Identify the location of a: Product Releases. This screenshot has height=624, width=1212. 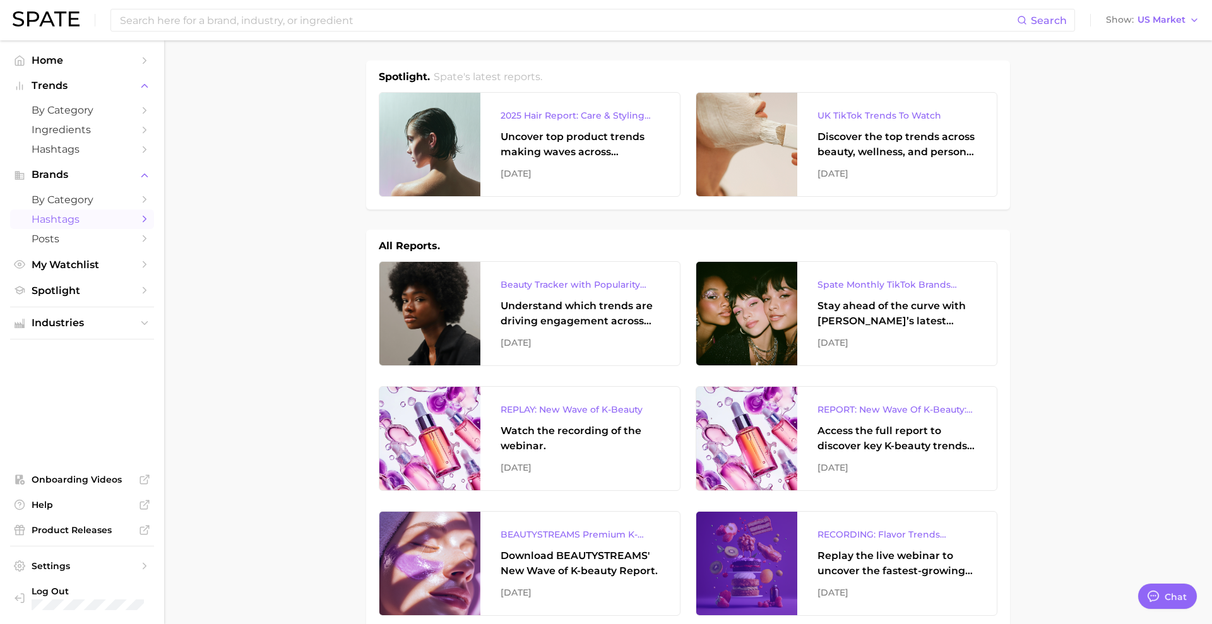
(82, 530).